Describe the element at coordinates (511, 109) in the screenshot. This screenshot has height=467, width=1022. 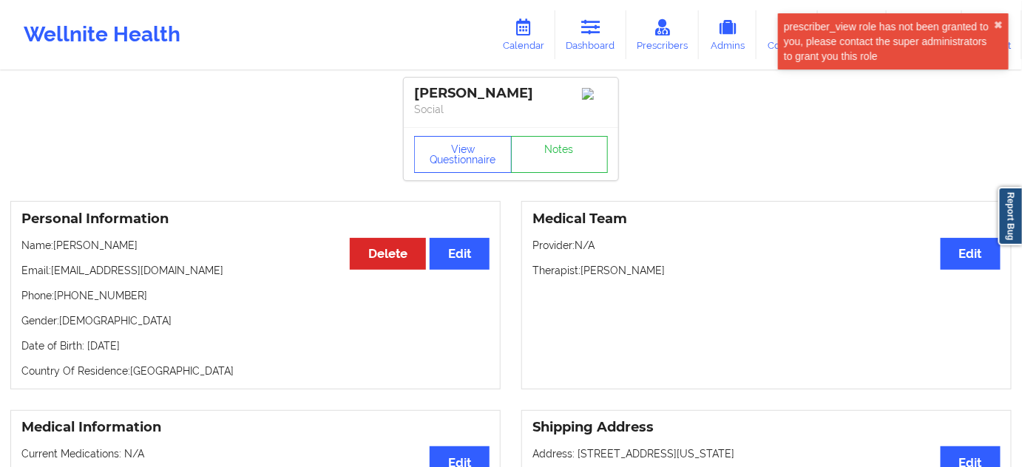
I see `p: Social` at that location.